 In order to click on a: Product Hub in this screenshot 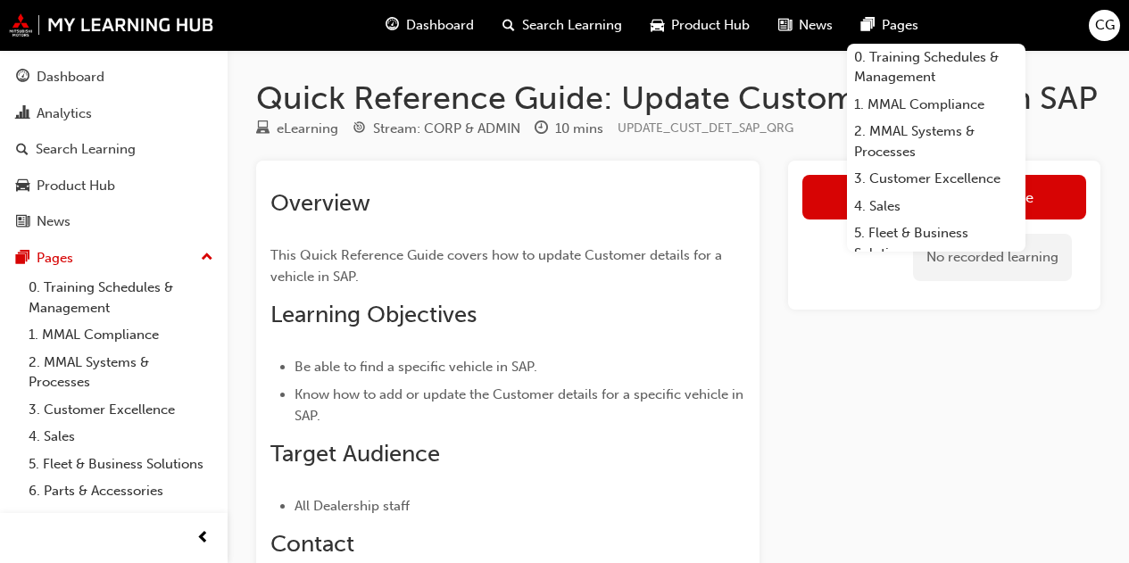, I will do `click(113, 186)`.